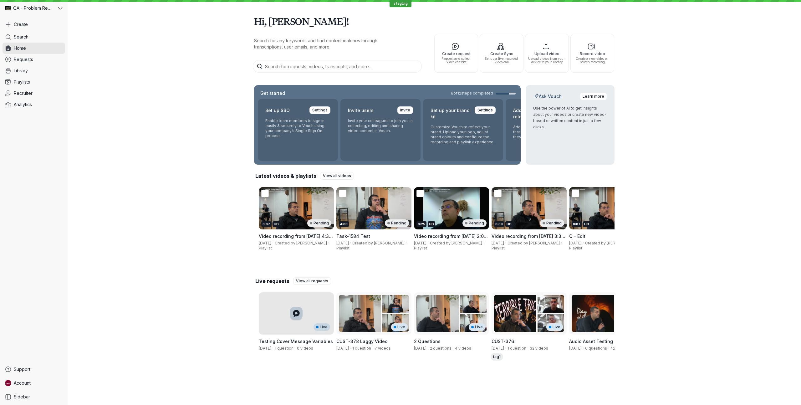 The width and height of the screenshot is (801, 405). Describe the element at coordinates (362, 341) in the screenshot. I see `span: CUST-378 Laggy Video` at that location.